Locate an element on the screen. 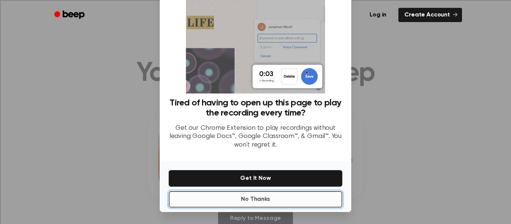 The image size is (511, 224). p: Get our Chrome Extension to play recordings without leaving Google Docs™, Google Classroom™, & Gm... is located at coordinates (255, 137).